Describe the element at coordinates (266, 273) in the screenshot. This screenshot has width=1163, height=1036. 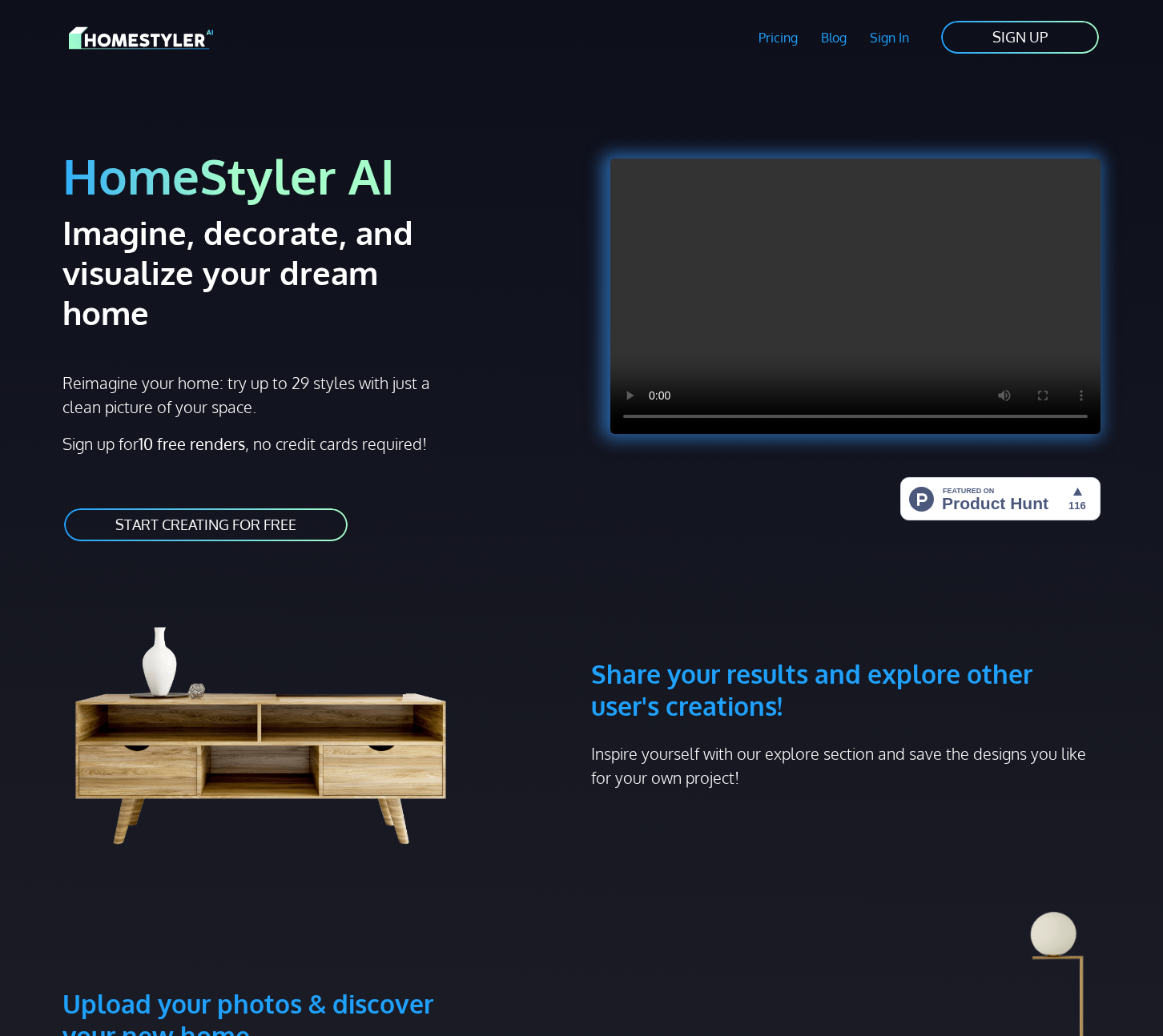
I see `h2: Imagine, decorate, and visualize your dream home` at that location.